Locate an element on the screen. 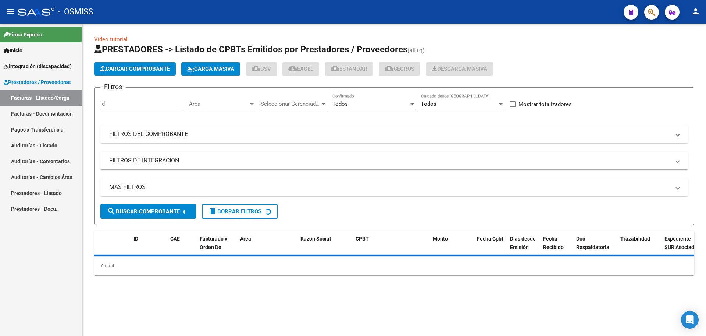  span: Firma Express is located at coordinates (23, 35).